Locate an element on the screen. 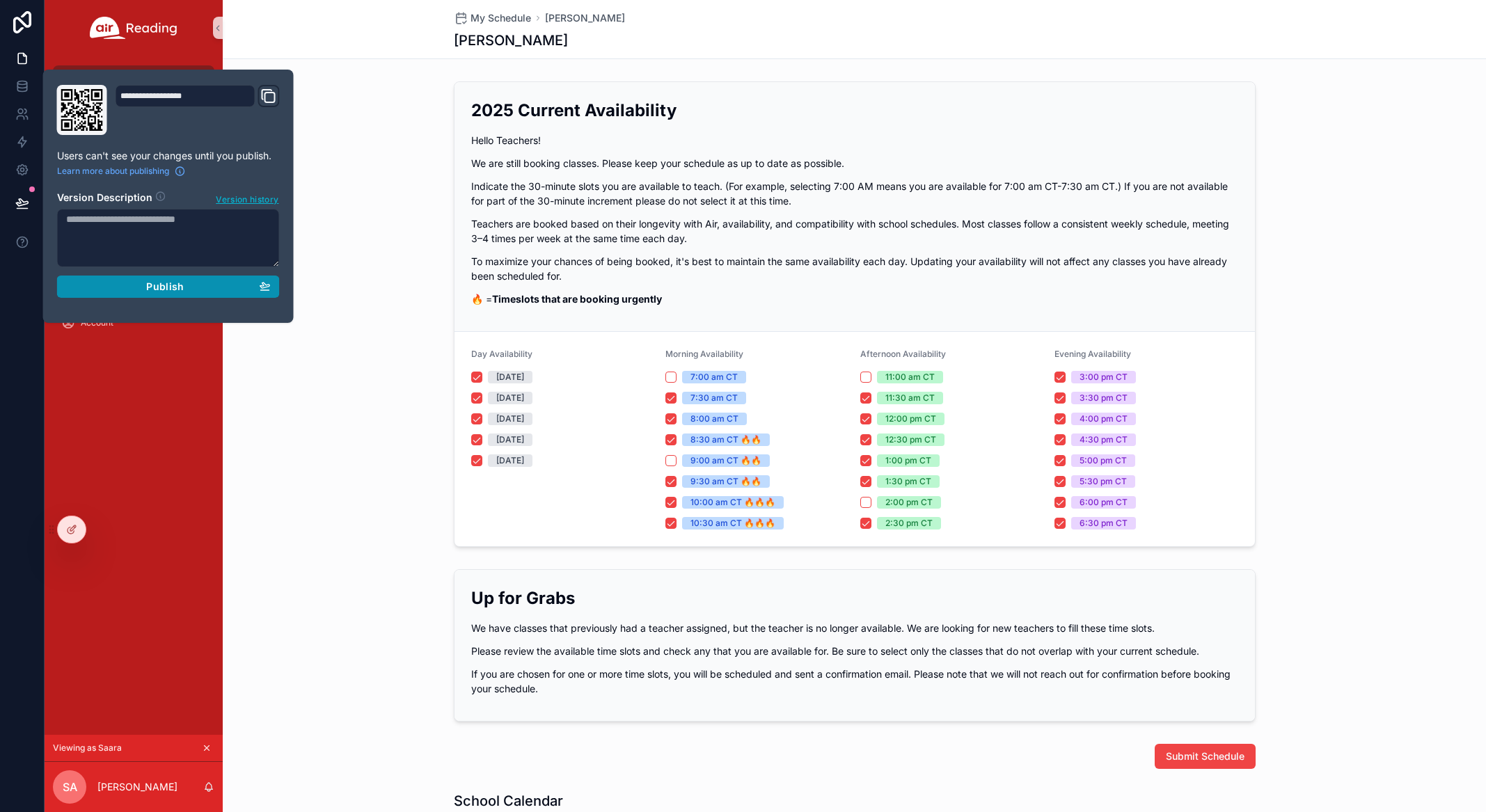 This screenshot has width=1486, height=812. a: Learn more about publishing is located at coordinates (121, 171).